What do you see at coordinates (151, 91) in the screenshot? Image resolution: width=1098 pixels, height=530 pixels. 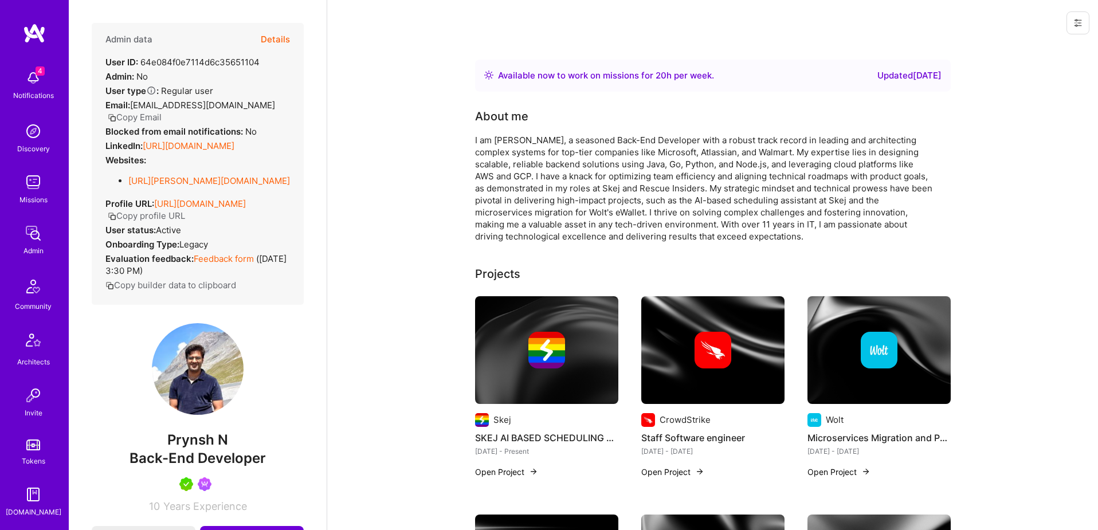 I see `i: Help` at bounding box center [151, 91].